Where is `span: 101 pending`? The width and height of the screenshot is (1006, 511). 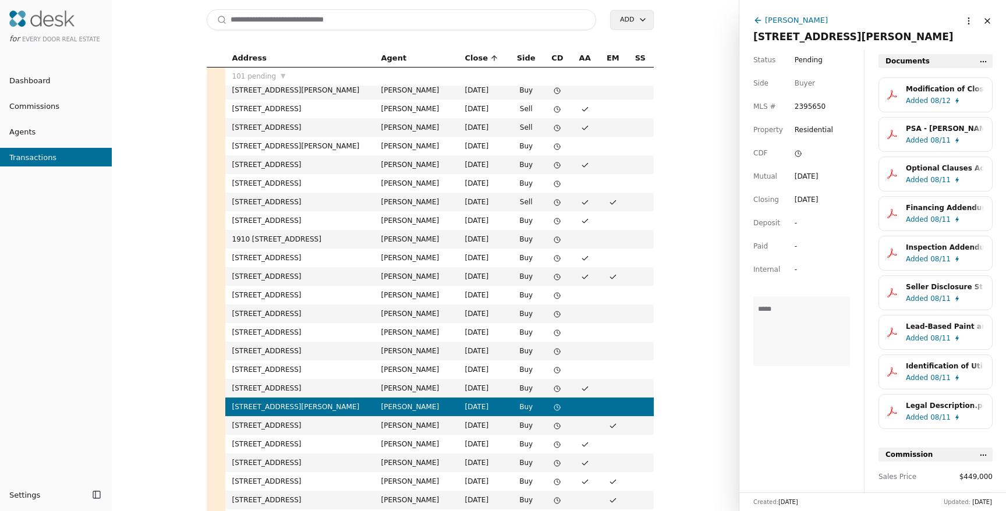 span: 101 pending is located at coordinates (254, 76).